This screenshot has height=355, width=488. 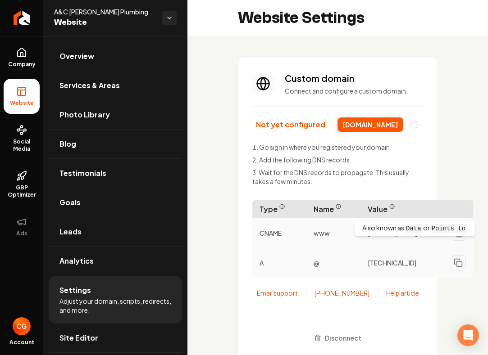 I want to click on span: Also known as or, so click(x=414, y=228).